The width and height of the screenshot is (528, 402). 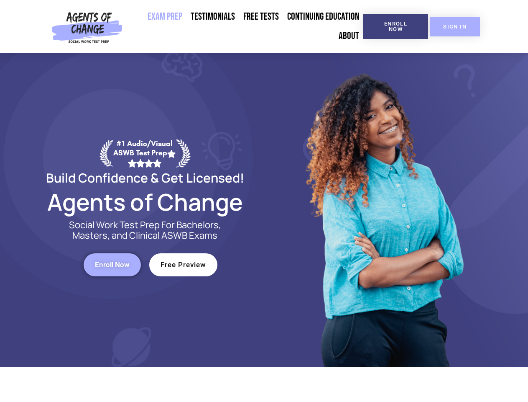 What do you see at coordinates (245, 26) in the screenshot?
I see `nav: Menu` at bounding box center [245, 26].